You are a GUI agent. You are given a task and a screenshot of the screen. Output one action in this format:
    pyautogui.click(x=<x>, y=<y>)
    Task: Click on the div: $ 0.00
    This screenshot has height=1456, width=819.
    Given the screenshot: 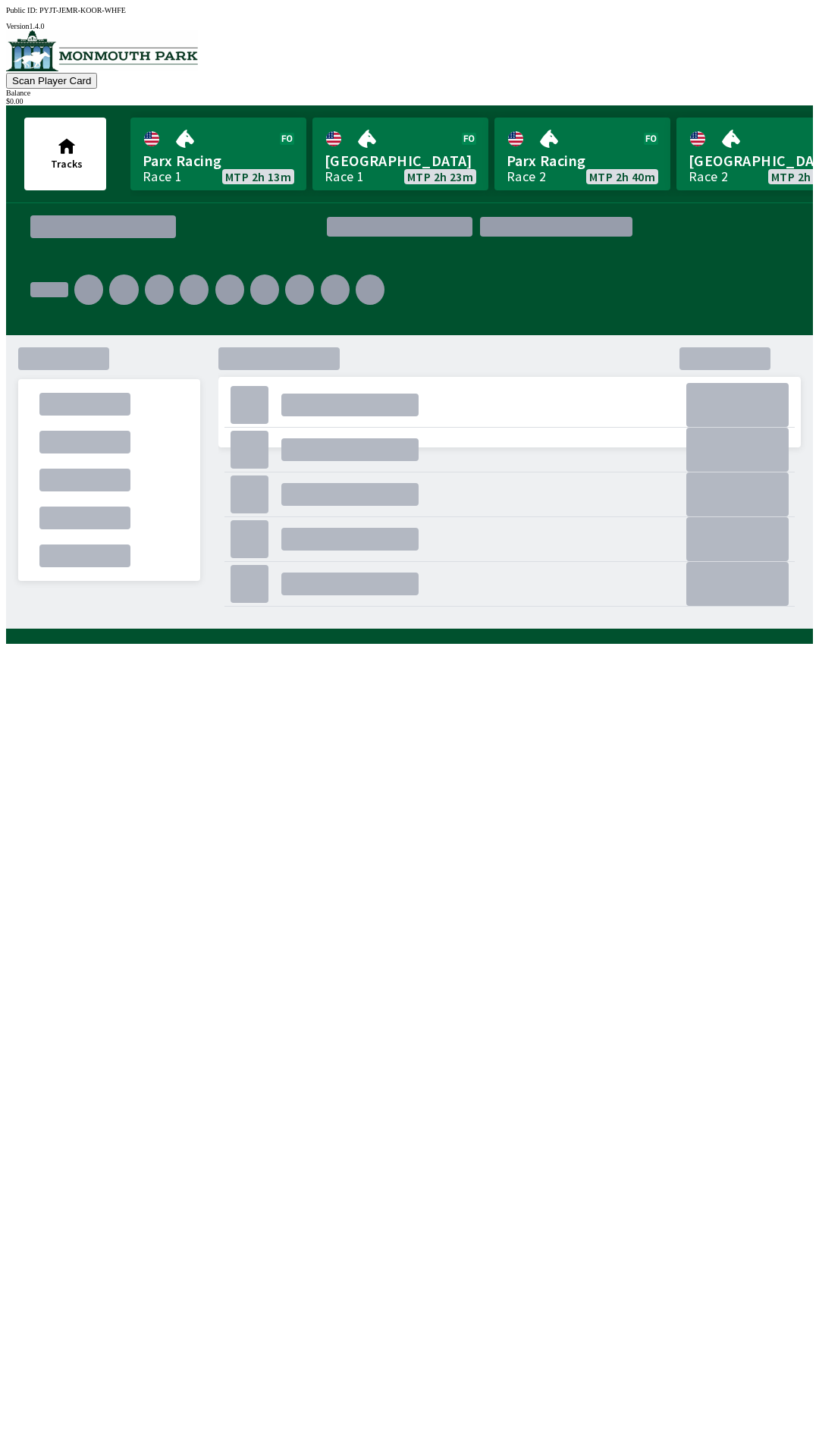 What is the action you would take?
    pyautogui.click(x=410, y=100)
    